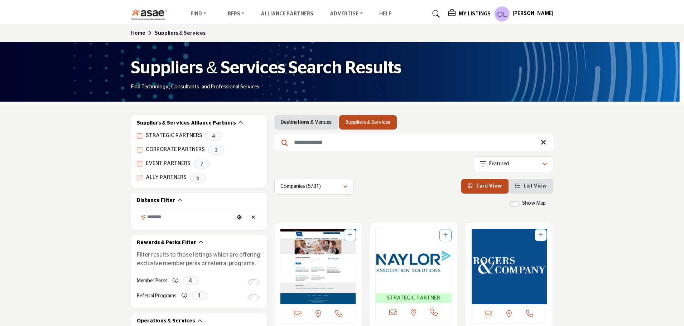 The image size is (684, 326). Describe the element at coordinates (166, 178) in the screenshot. I see `label: ALLY PARTNERS` at that location.